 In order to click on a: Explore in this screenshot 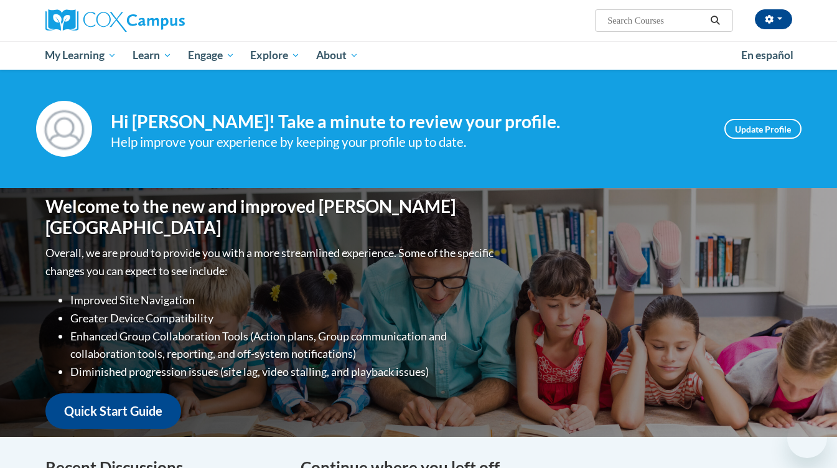, I will do `click(275, 55)`.